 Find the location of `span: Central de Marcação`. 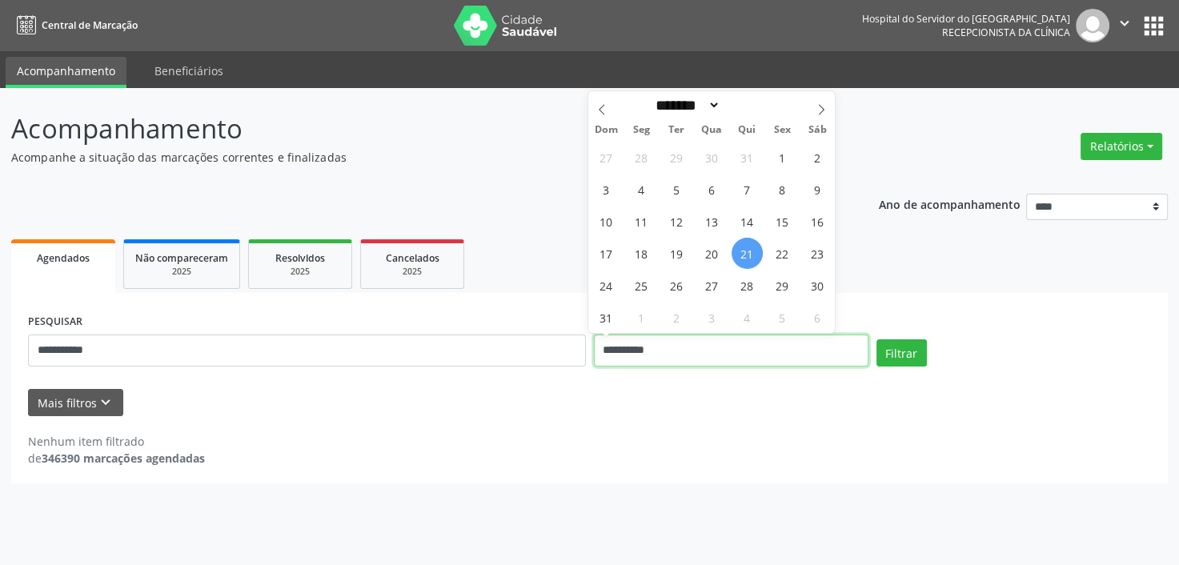

span: Central de Marcação is located at coordinates (90, 25).